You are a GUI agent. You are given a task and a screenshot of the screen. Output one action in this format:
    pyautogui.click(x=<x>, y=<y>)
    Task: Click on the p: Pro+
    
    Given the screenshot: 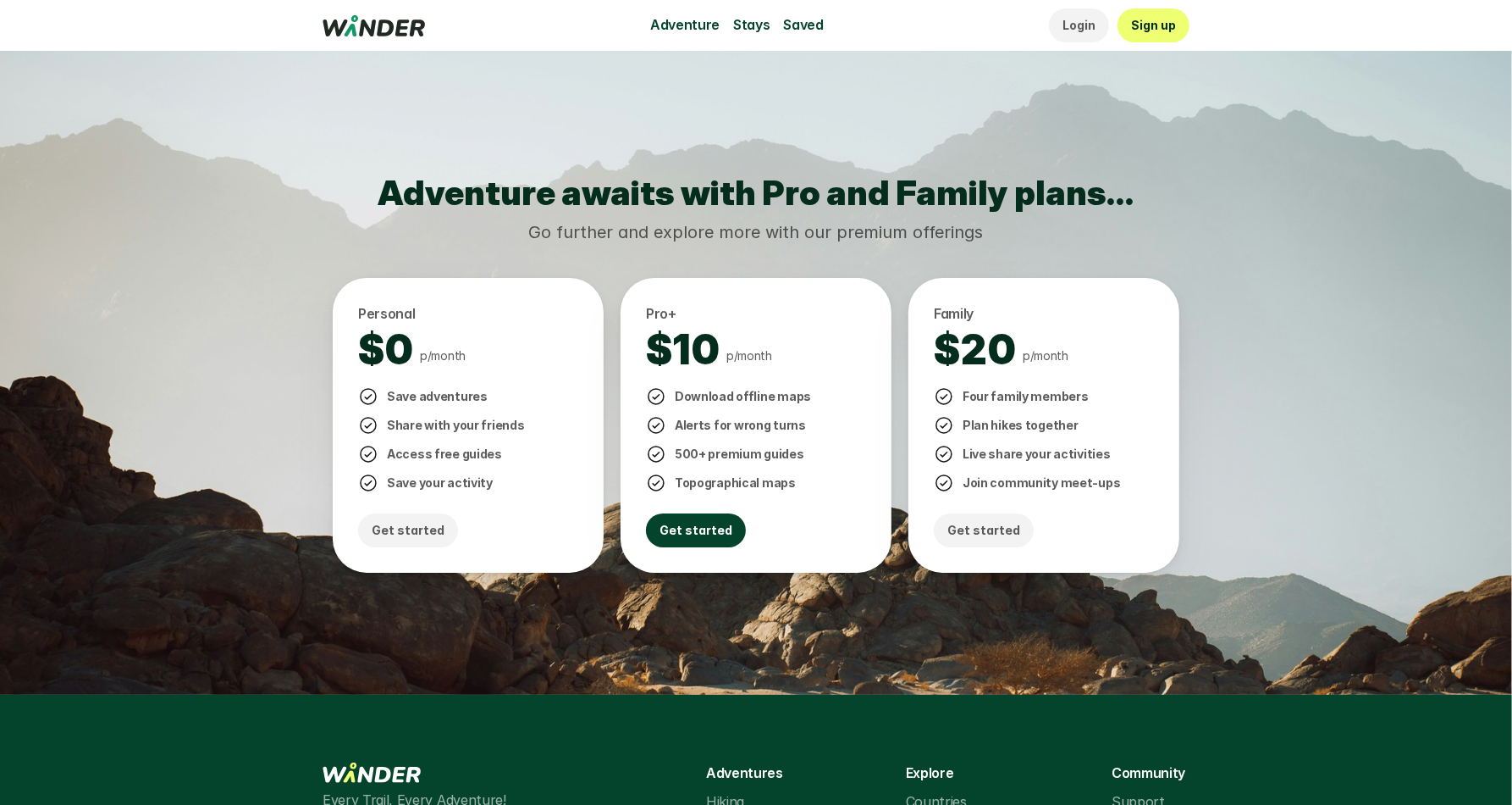 What is the action you would take?
    pyautogui.click(x=662, y=315)
    